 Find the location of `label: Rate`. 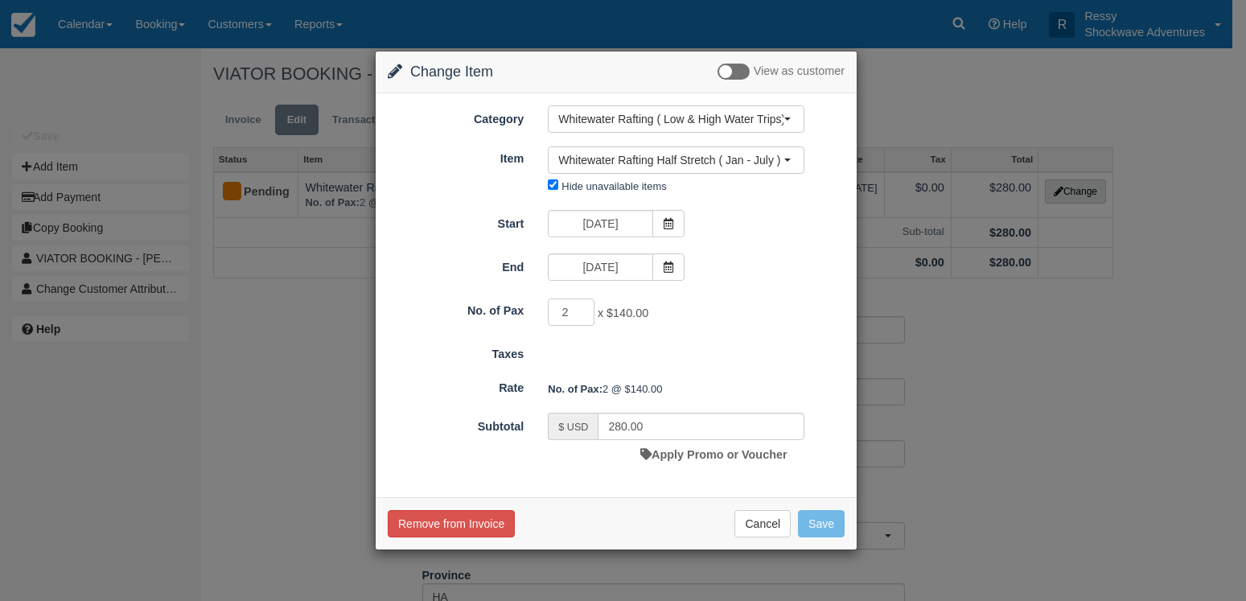

label: Rate is located at coordinates (455, 385).